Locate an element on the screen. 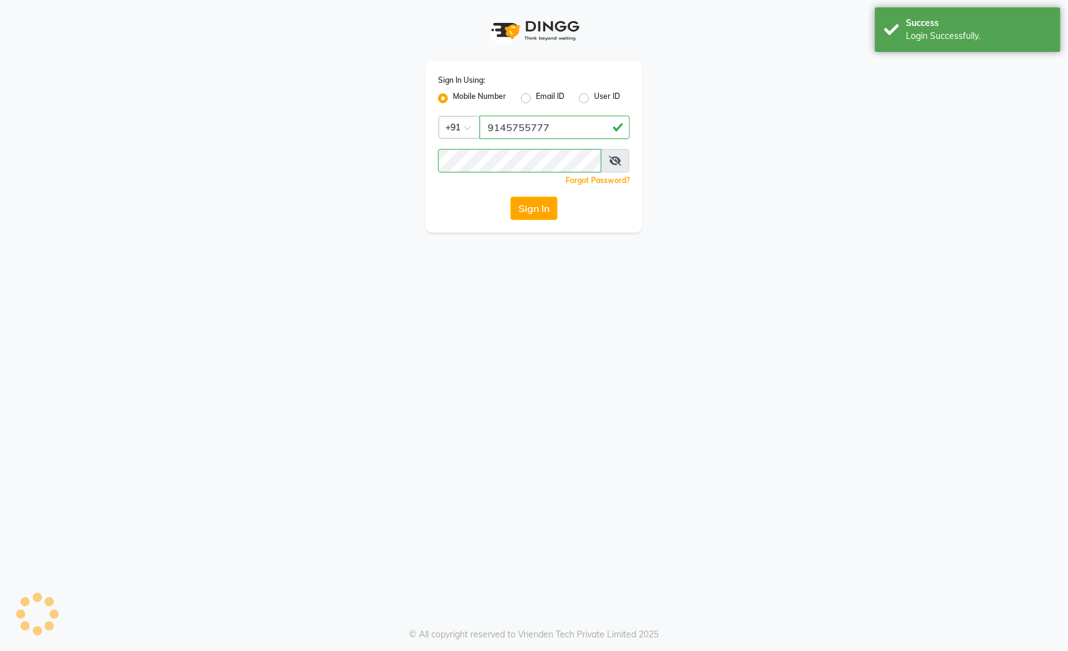 The image size is (1068, 651). img: logo1.svg is located at coordinates (534, 30).